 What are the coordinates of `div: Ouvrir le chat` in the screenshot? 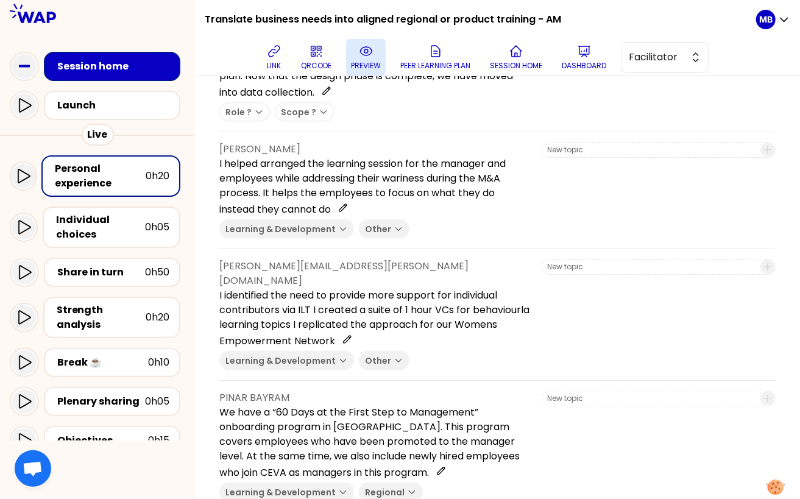 It's located at (33, 468).